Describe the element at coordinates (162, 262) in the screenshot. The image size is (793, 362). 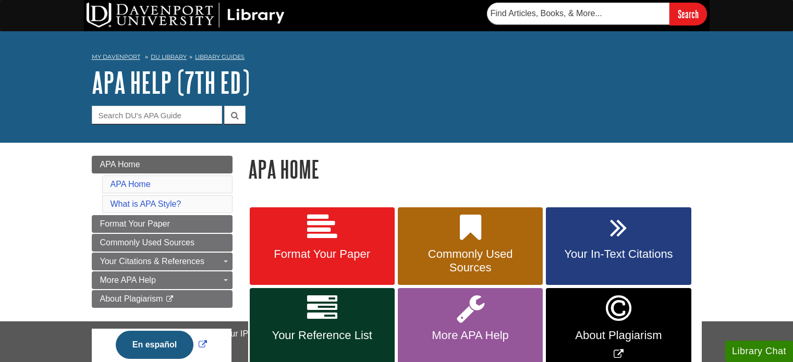
I see `a: Your Citations & References` at that location.